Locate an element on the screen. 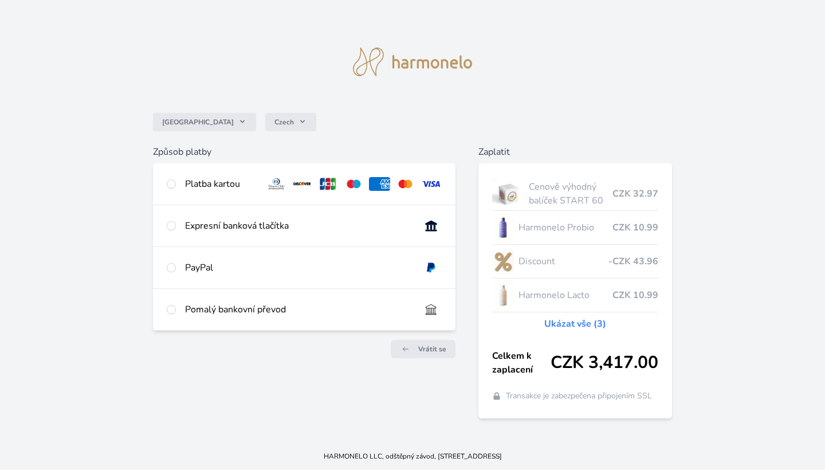  span: Harmonelo Probio is located at coordinates (566, 227).